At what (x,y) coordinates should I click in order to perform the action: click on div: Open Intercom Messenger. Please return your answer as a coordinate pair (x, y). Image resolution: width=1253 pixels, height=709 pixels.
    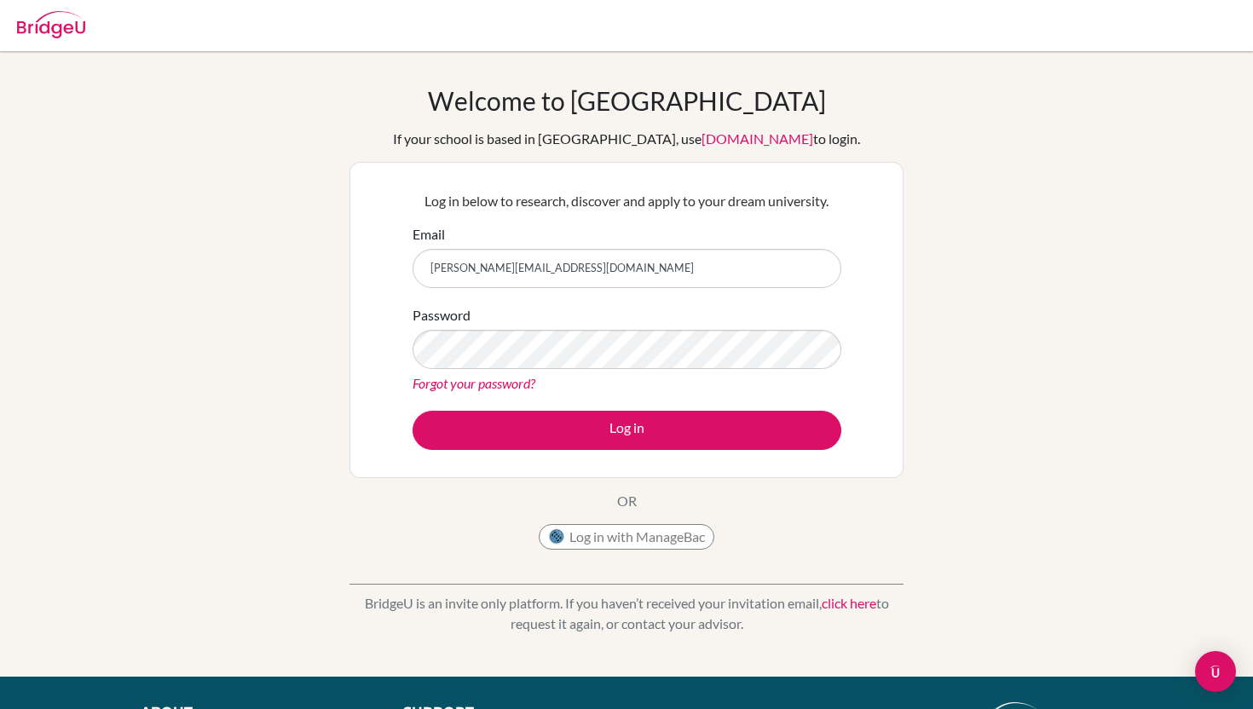
    Looking at the image, I should click on (1216, 672).